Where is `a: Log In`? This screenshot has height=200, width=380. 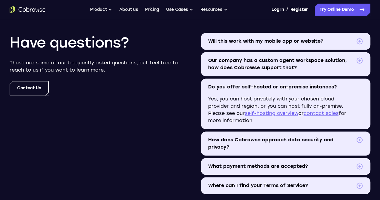 a: Log In is located at coordinates (278, 10).